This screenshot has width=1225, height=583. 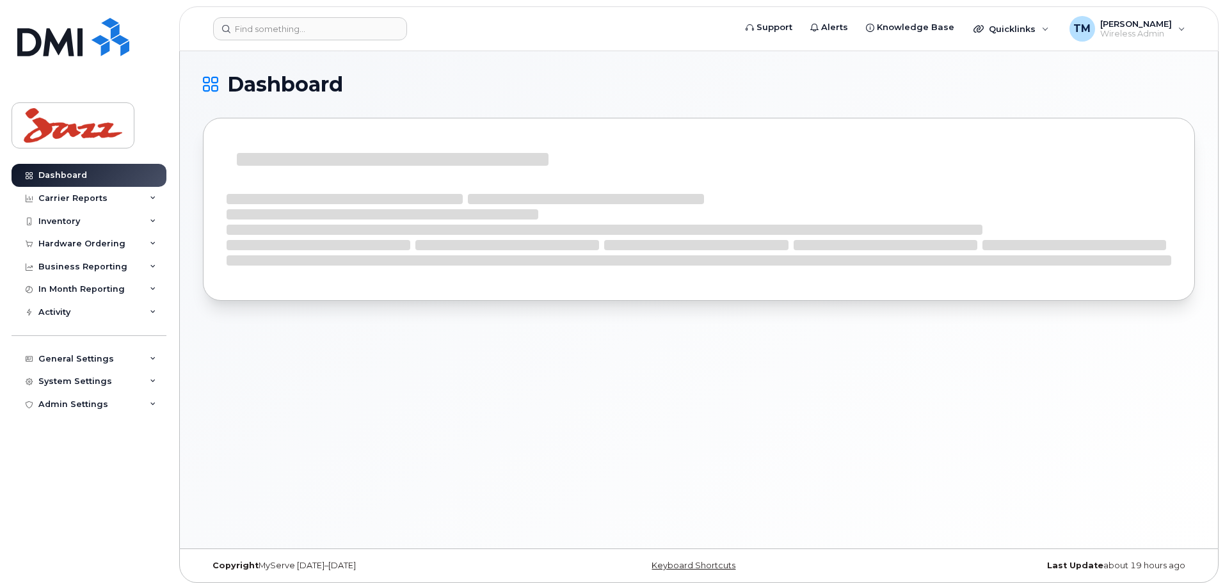 What do you see at coordinates (693, 565) in the screenshot?
I see `a: Keyboard Shortcuts` at bounding box center [693, 565].